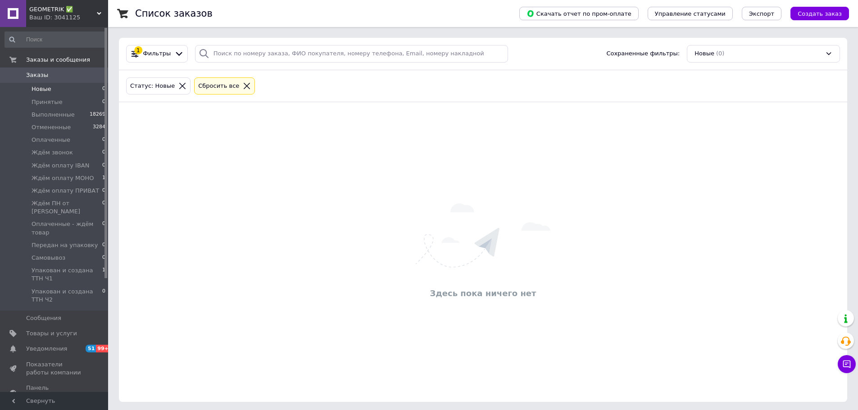 The width and height of the screenshot is (858, 410). I want to click on span: Товары и услуги, so click(51, 334).